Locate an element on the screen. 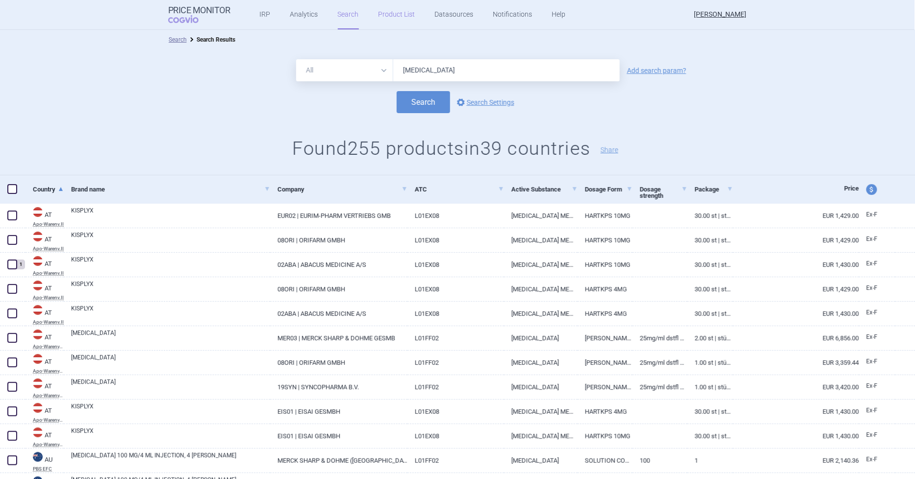  button: Search is located at coordinates (423, 102).